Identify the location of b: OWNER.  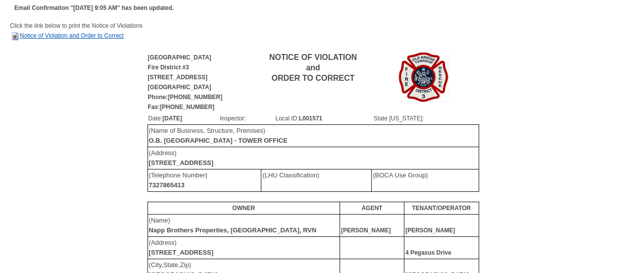
(243, 208).